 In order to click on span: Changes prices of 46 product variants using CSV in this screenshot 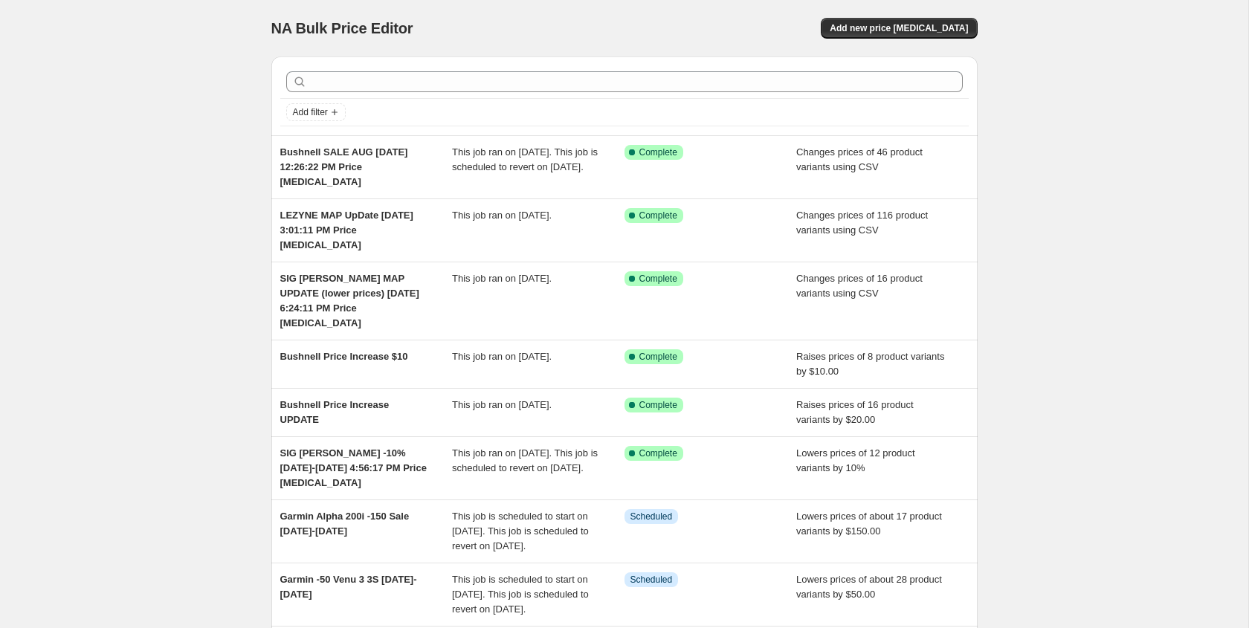, I will do `click(860, 159)`.